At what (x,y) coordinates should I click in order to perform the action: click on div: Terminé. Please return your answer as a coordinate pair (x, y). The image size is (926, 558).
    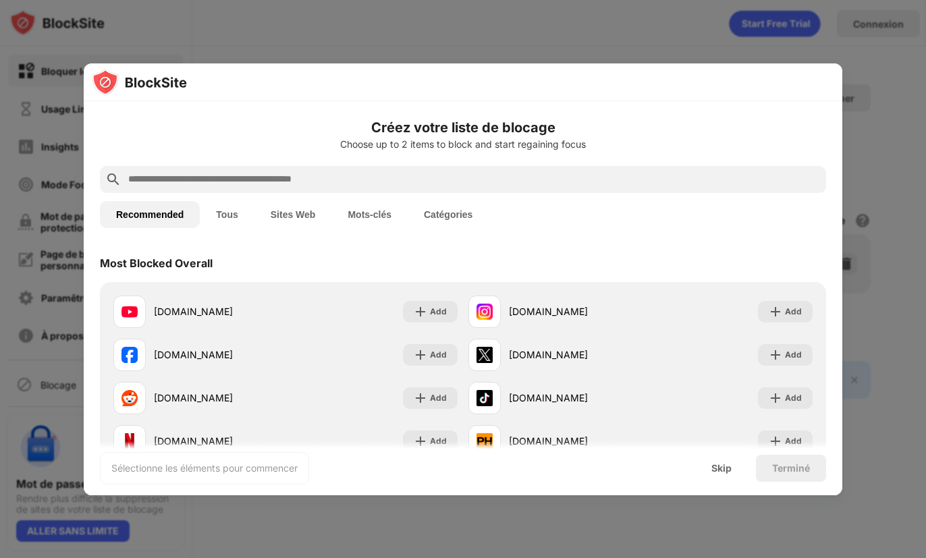
    Looking at the image, I should click on (791, 468).